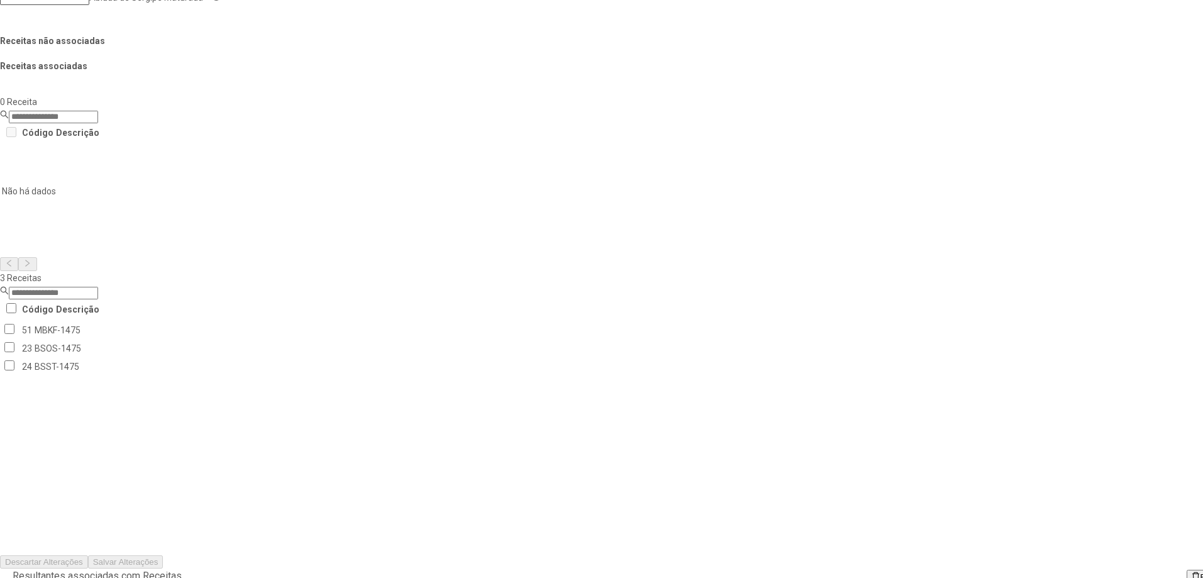  What do you see at coordinates (44, 562) in the screenshot?
I see `span: Descartar Alterações` at bounding box center [44, 562].